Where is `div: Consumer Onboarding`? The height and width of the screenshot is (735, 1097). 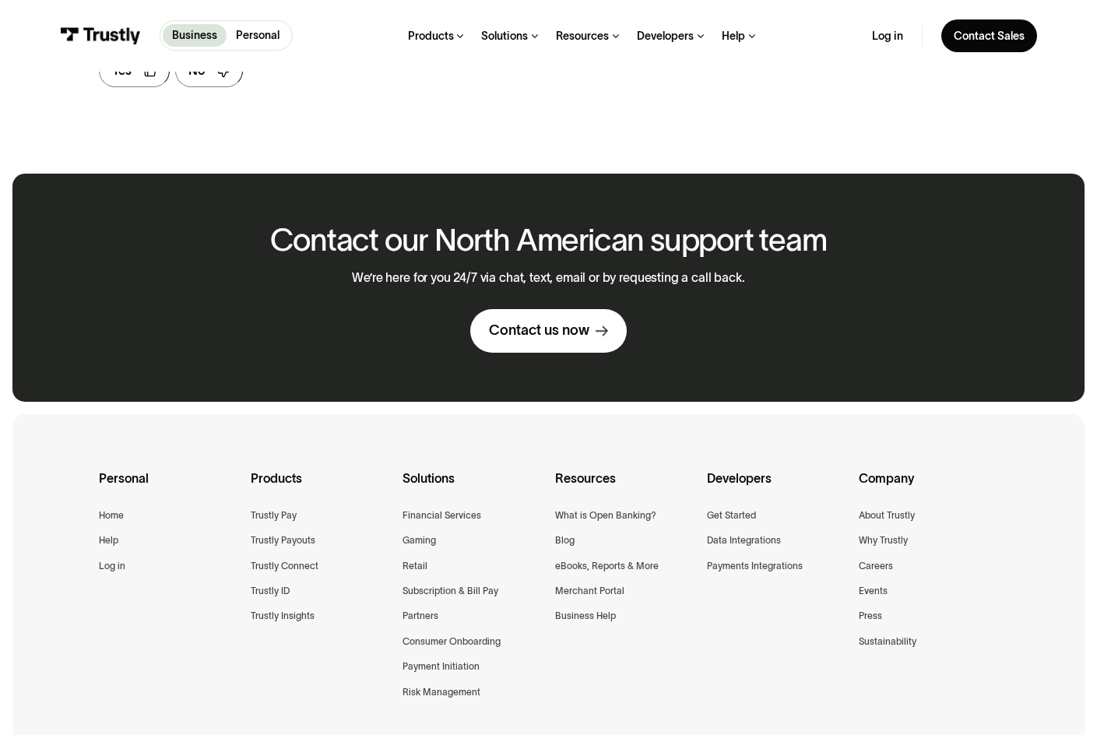
div: Consumer Onboarding is located at coordinates (452, 642).